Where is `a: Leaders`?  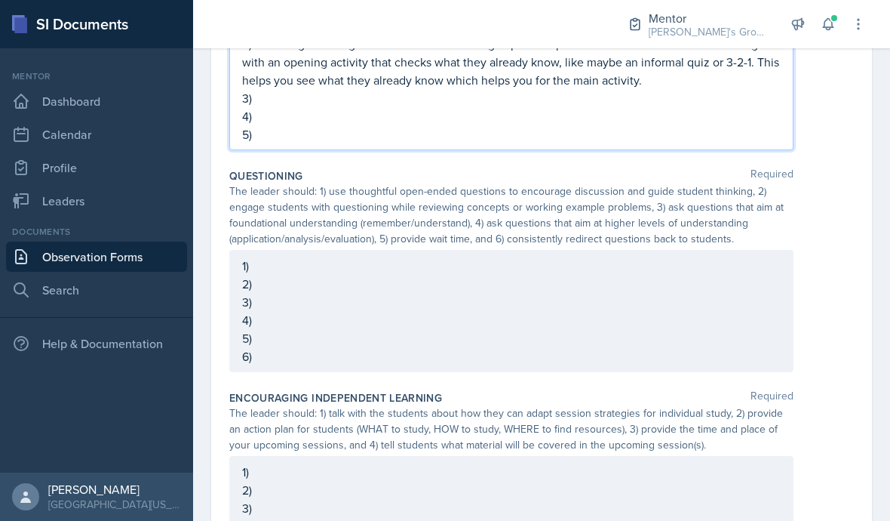 a: Leaders is located at coordinates (97, 201).